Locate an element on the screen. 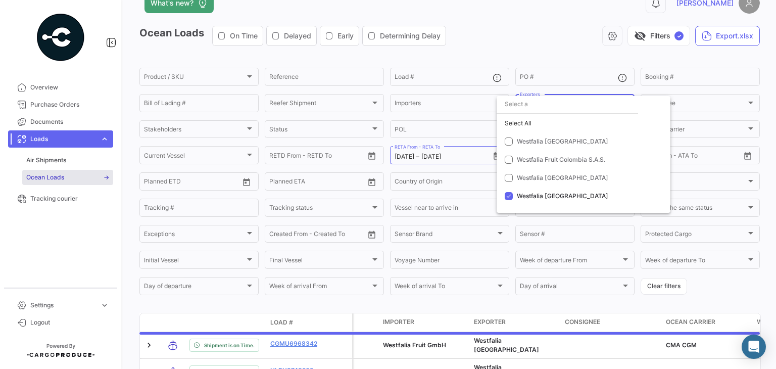 Image resolution: width=776 pixels, height=369 pixels. div: Abrir Intercom Messenger is located at coordinates (754, 347).